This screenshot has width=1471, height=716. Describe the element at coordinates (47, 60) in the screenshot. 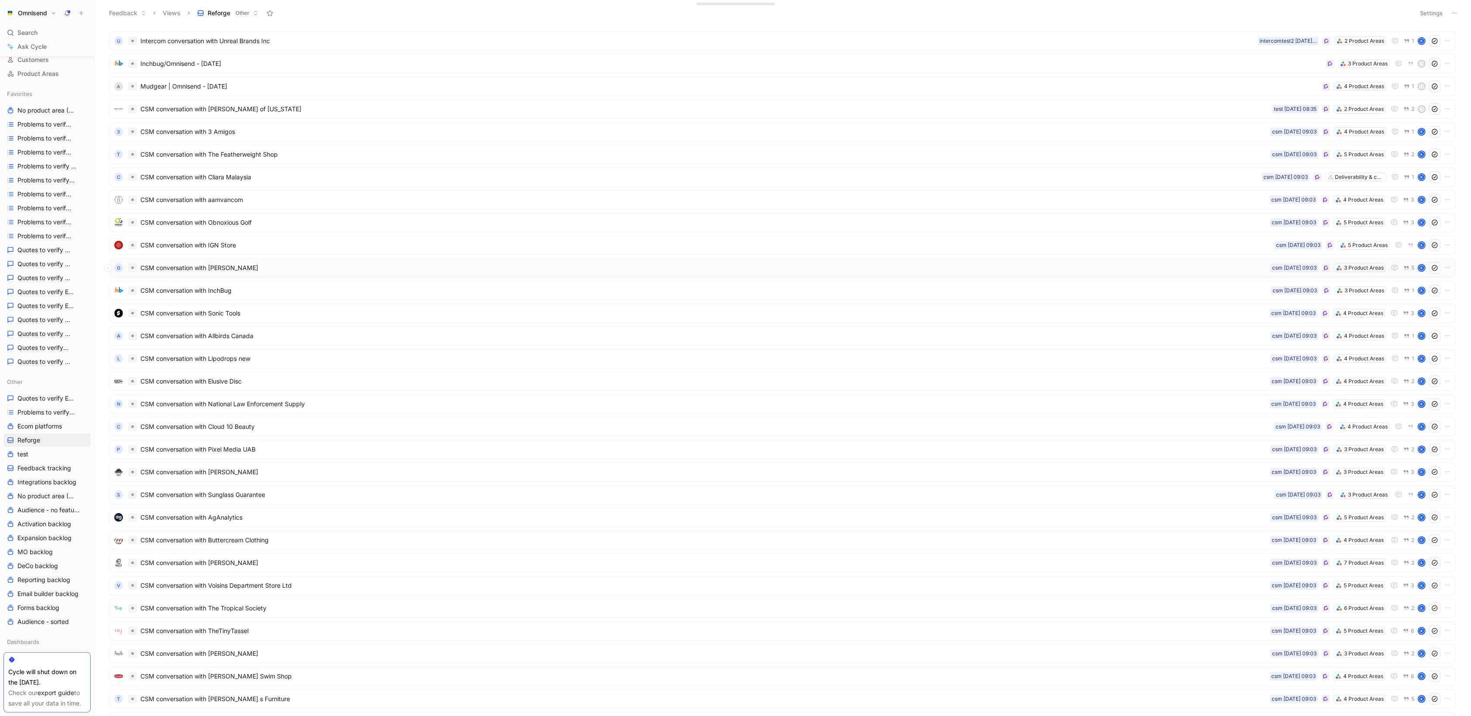

I see `a: Customers` at that location.